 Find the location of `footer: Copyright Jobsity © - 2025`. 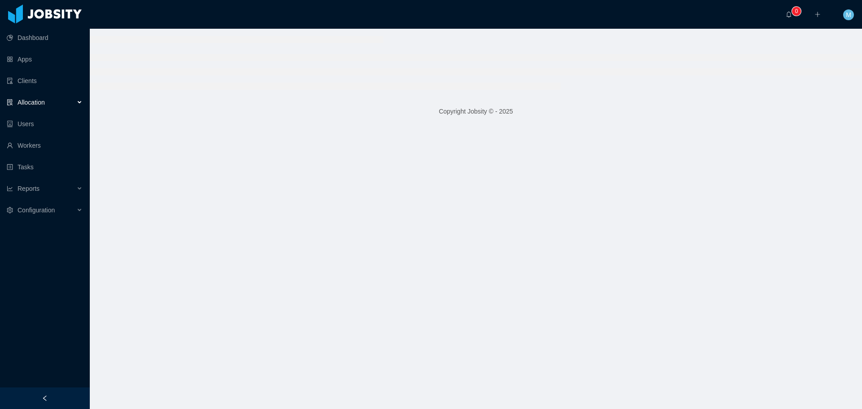

footer: Copyright Jobsity © - 2025 is located at coordinates (476, 111).